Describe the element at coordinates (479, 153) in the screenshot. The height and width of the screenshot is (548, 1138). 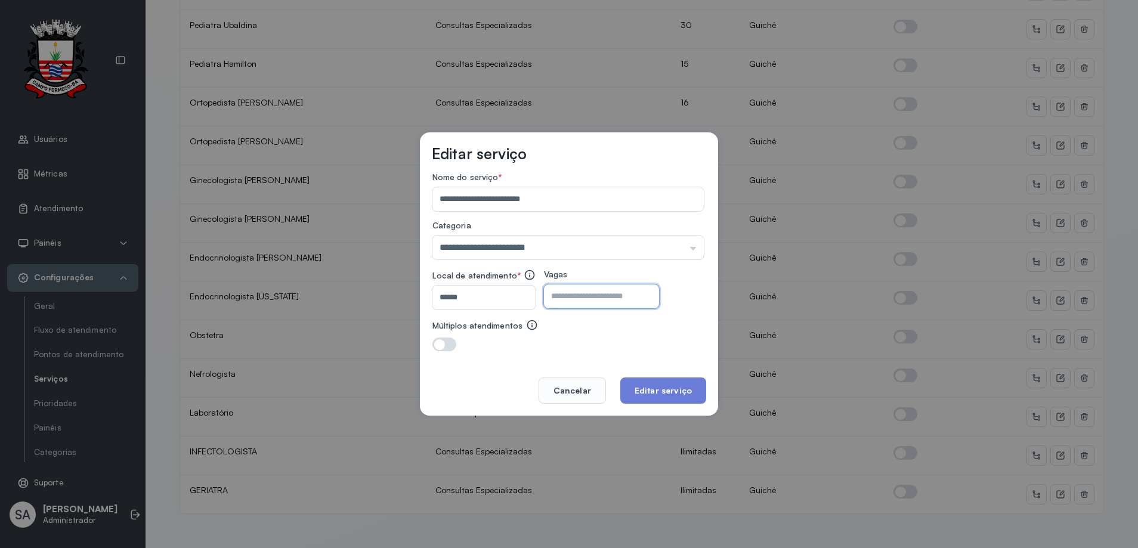
I see `h3: Editar serviço` at that location.